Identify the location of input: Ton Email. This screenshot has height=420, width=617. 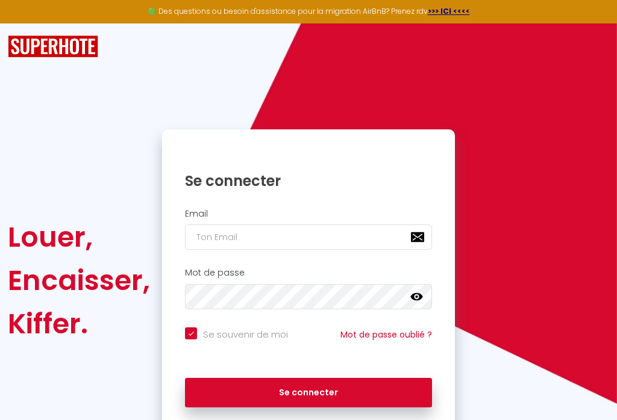
(308, 237).